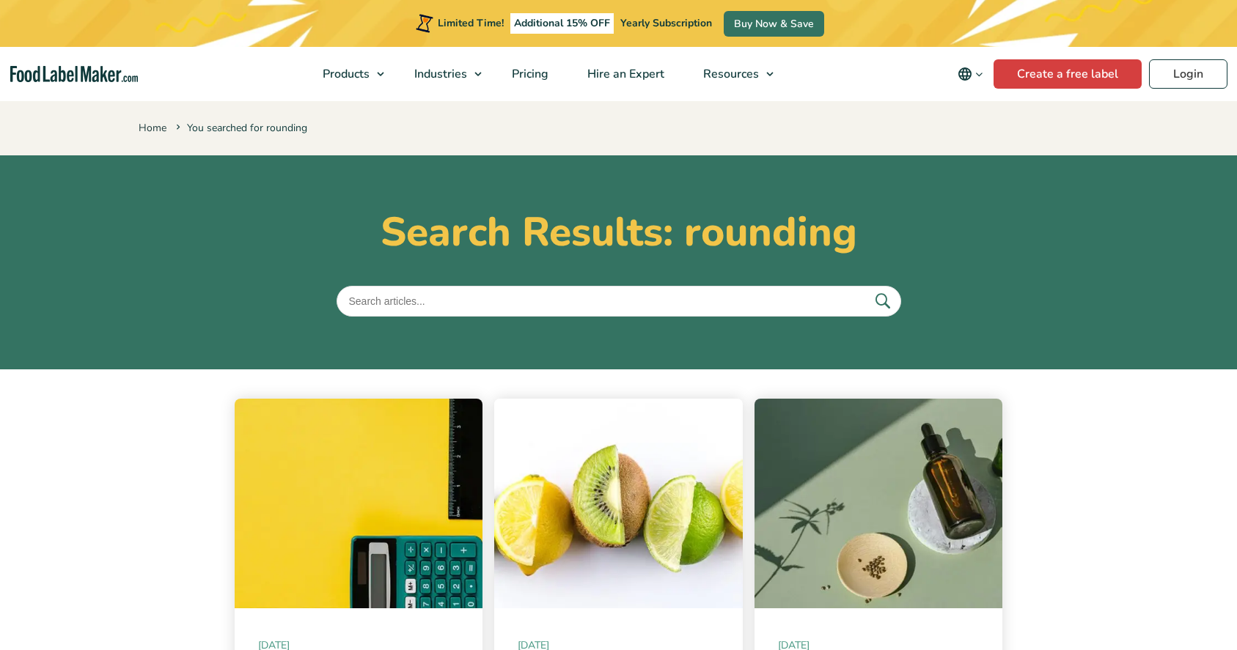  Describe the element at coordinates (348, 74) in the screenshot. I see `a: Products` at that location.